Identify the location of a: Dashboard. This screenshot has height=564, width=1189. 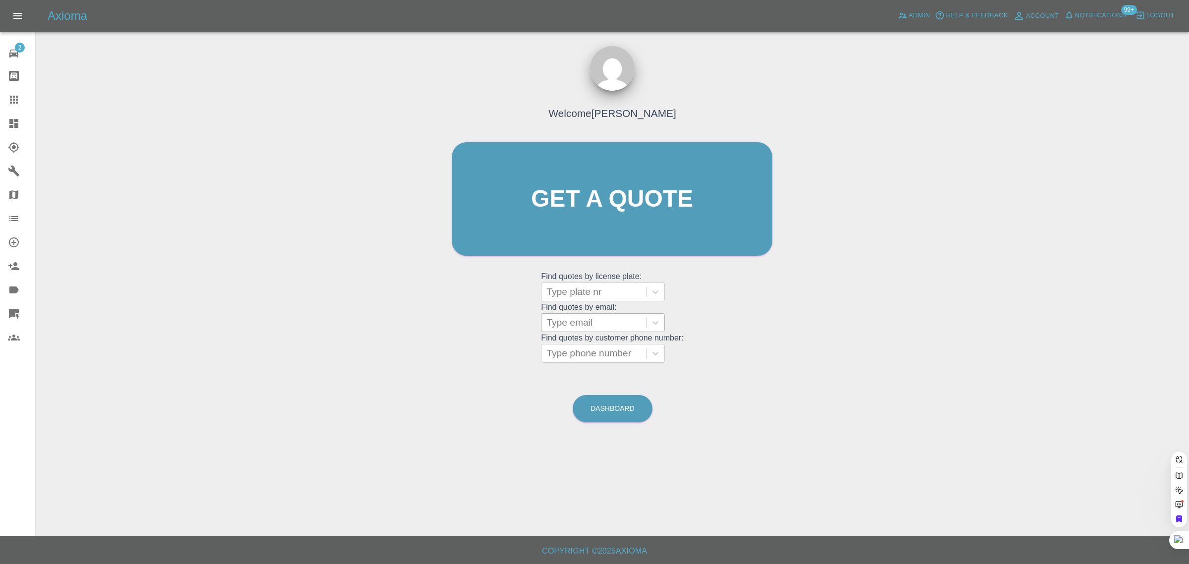
(612, 408).